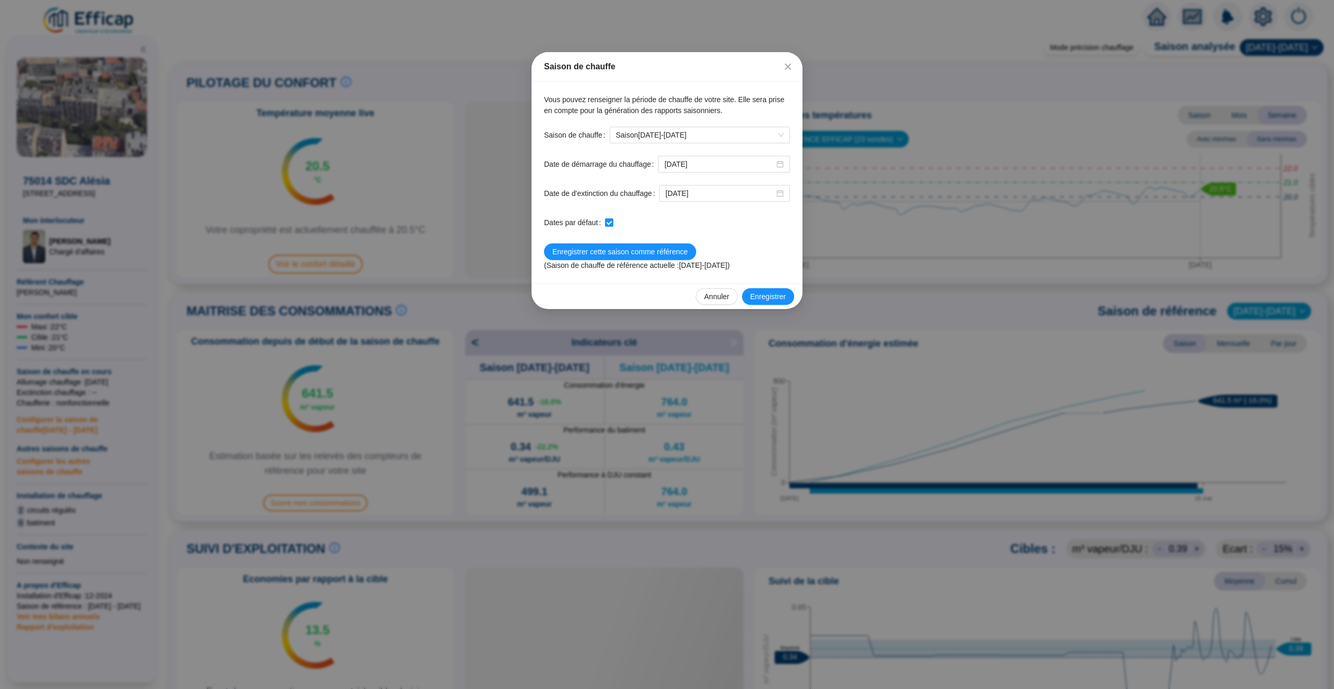 This screenshot has width=1334, height=689. I want to click on span: Fermer, so click(788, 67).